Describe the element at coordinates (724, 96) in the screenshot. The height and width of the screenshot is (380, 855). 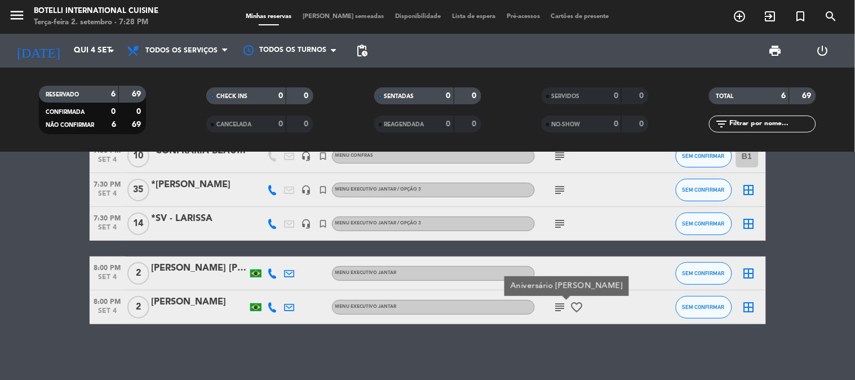
I see `span: TOTAL` at that location.